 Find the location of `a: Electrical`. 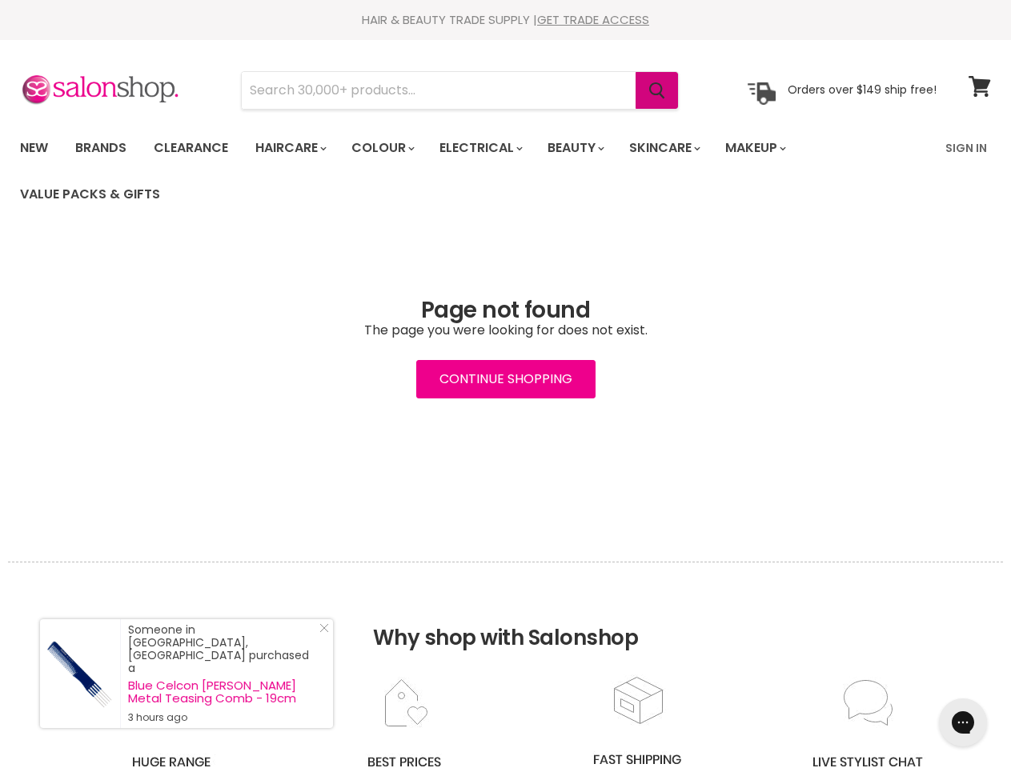

a: Electrical is located at coordinates (479, 148).